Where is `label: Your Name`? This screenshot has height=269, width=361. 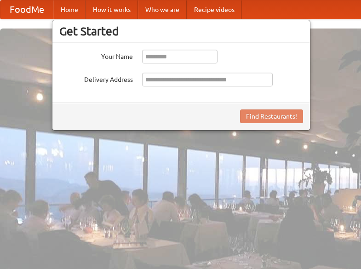 label: Your Name is located at coordinates (96, 55).